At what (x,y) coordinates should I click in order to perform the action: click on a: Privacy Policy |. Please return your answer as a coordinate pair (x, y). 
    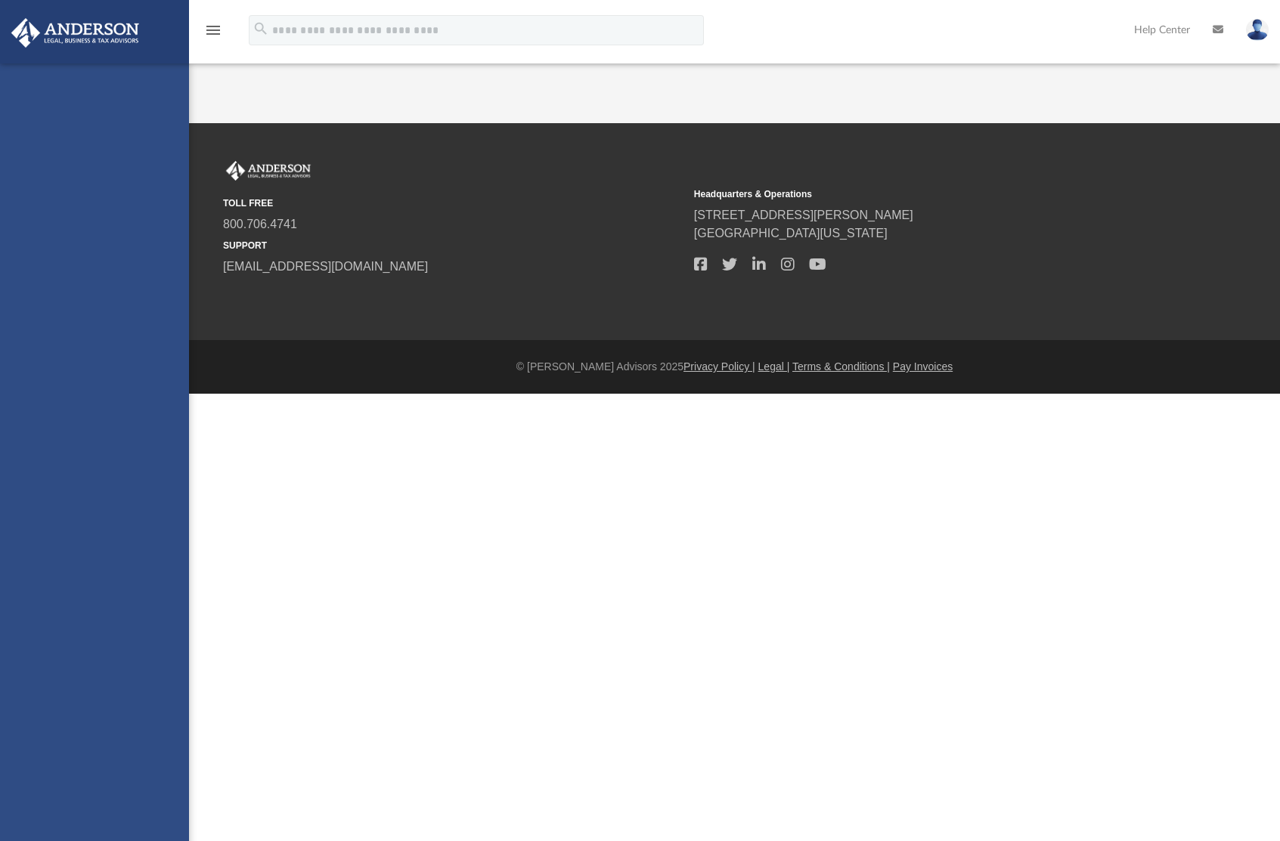
    Looking at the image, I should click on (719, 367).